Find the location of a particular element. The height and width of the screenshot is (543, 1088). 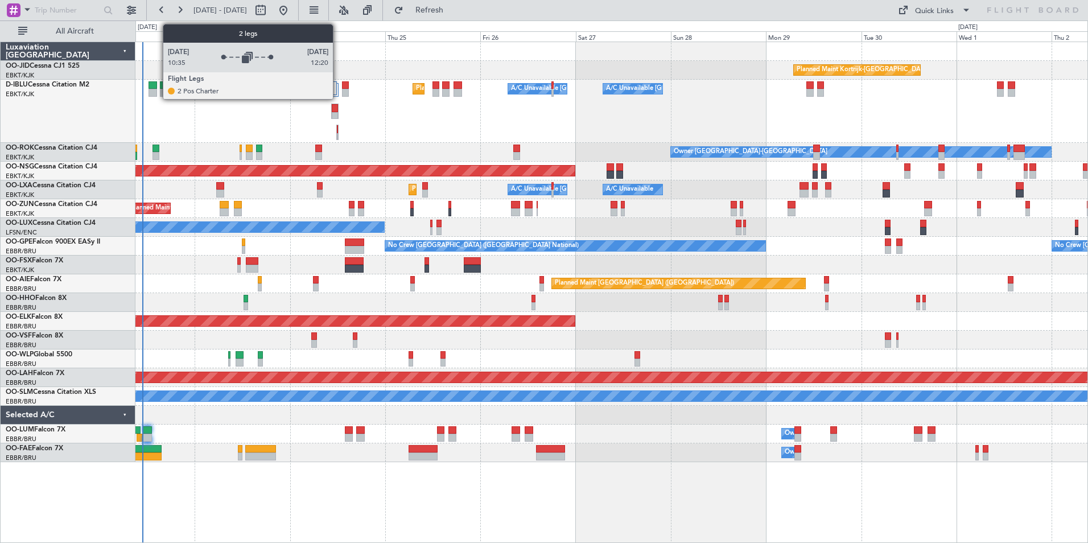

a: OO-LAHFalcon 7X is located at coordinates (35, 373).